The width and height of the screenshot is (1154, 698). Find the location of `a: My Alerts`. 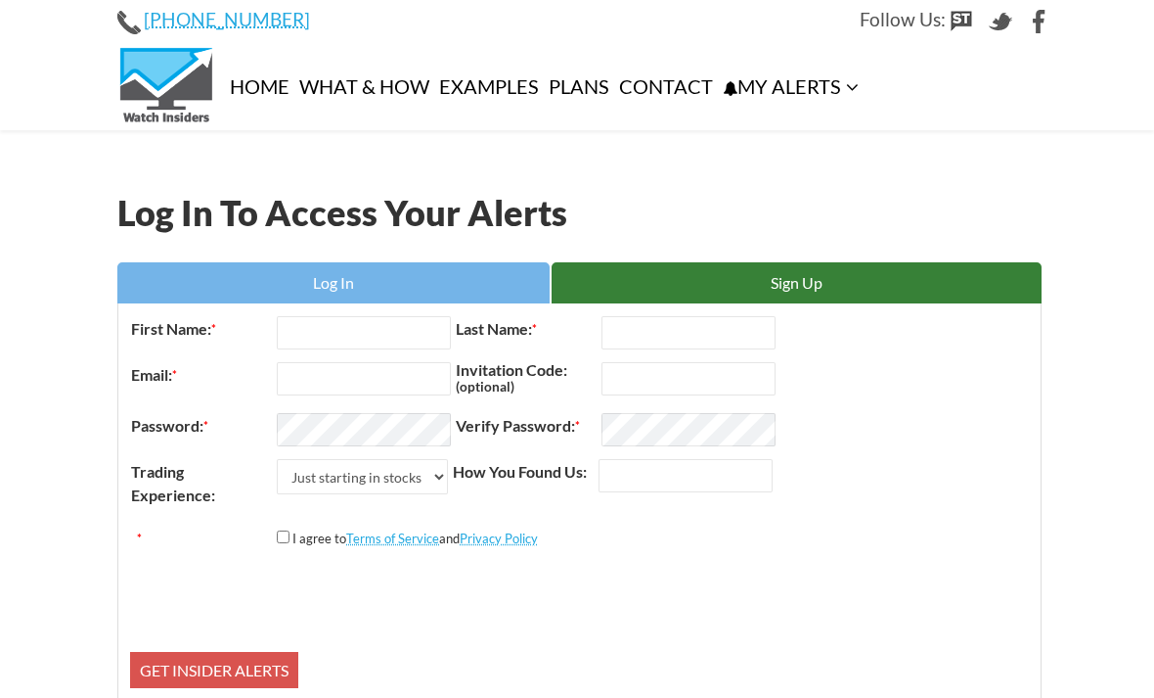

a: My Alerts is located at coordinates (790, 86).